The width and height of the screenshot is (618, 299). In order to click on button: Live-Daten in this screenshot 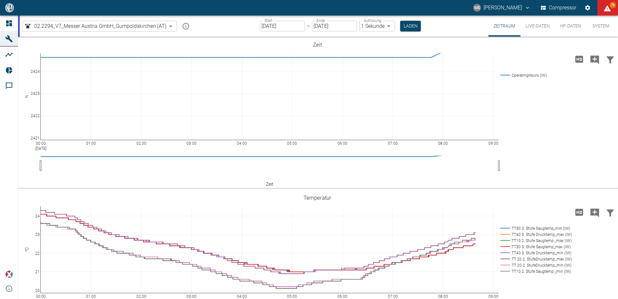, I will do `click(538, 26)`.